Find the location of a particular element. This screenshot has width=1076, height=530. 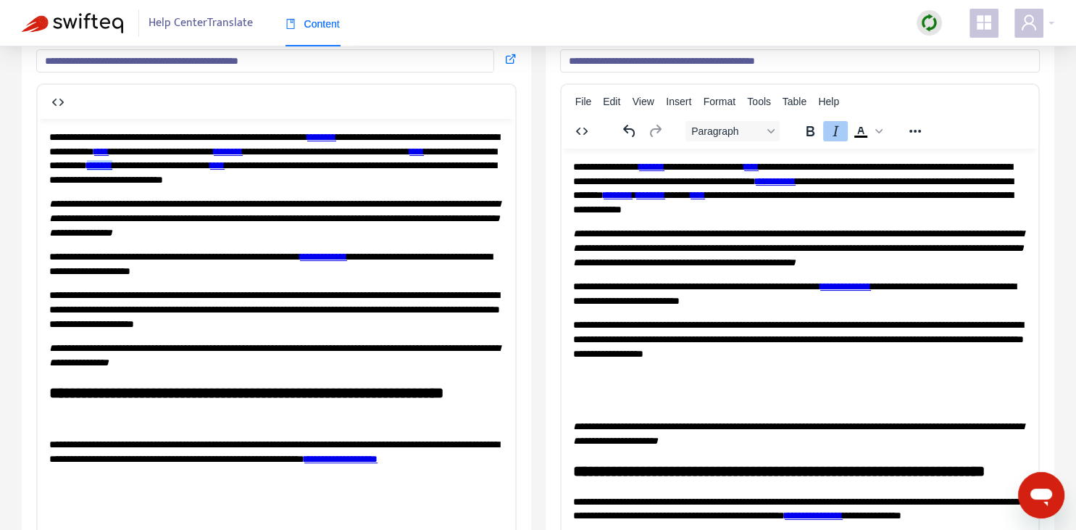

span: book is located at coordinates (291, 24).